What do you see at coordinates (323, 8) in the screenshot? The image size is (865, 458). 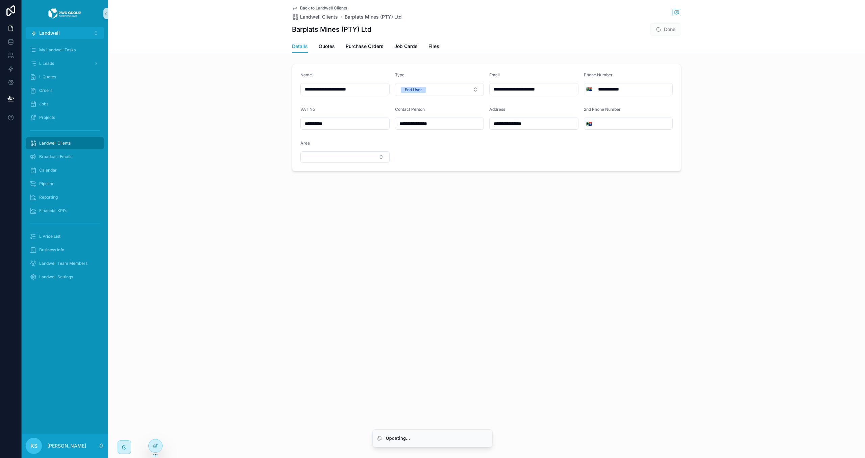 I see `span: Back to Landwell Clients` at bounding box center [323, 8].